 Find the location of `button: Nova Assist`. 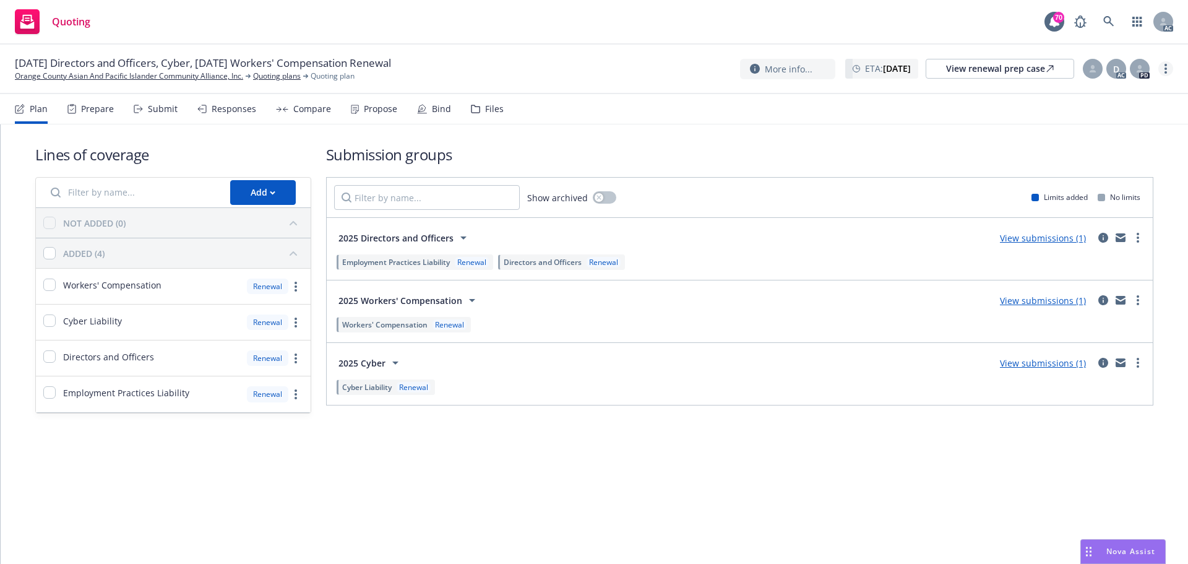

button: Nova Assist is located at coordinates (1123, 551).